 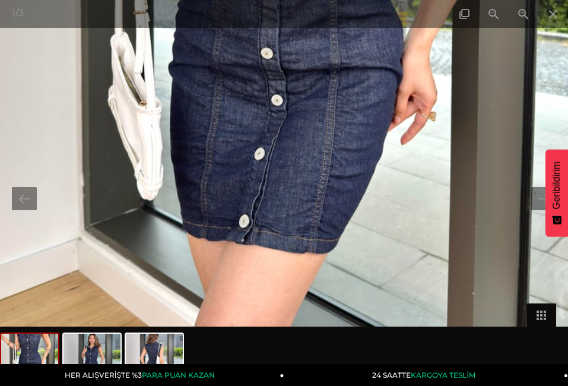 I want to click on span: 3, so click(x=21, y=12).